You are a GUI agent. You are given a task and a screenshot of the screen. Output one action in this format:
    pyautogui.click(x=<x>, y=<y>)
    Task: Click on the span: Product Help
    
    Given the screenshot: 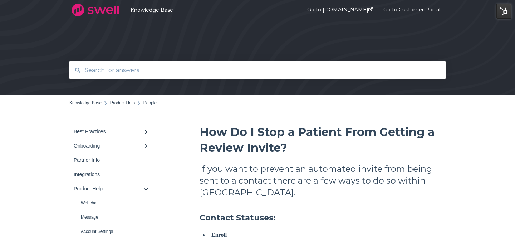 What is the action you would take?
    pyautogui.click(x=122, y=103)
    